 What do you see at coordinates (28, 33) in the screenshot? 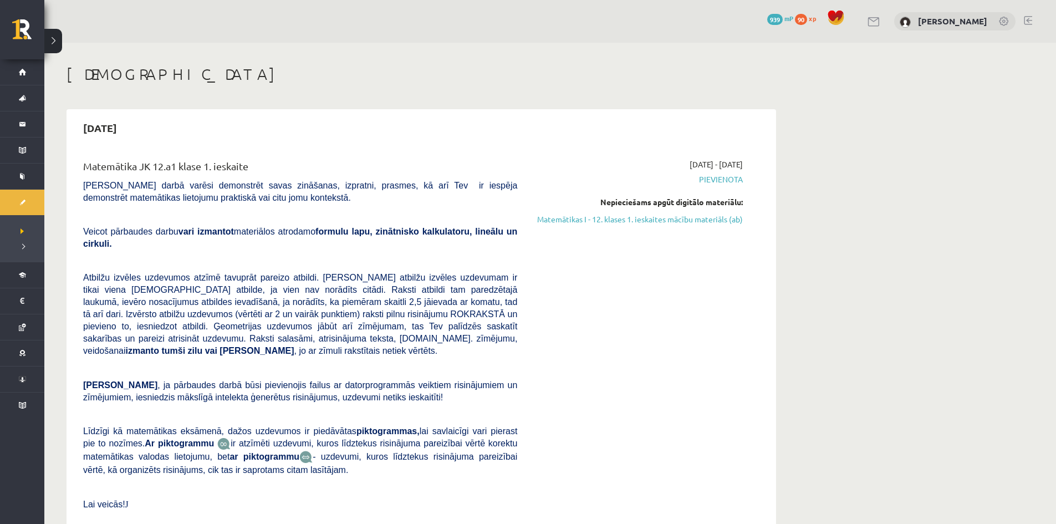
I see `a: Rīgas 1. Tālmācības vidusskola` at bounding box center [28, 33].